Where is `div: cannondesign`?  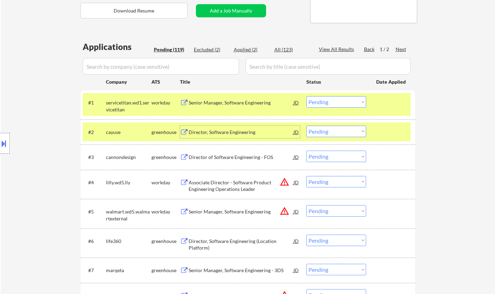 div: cannondesign is located at coordinates (129, 157).